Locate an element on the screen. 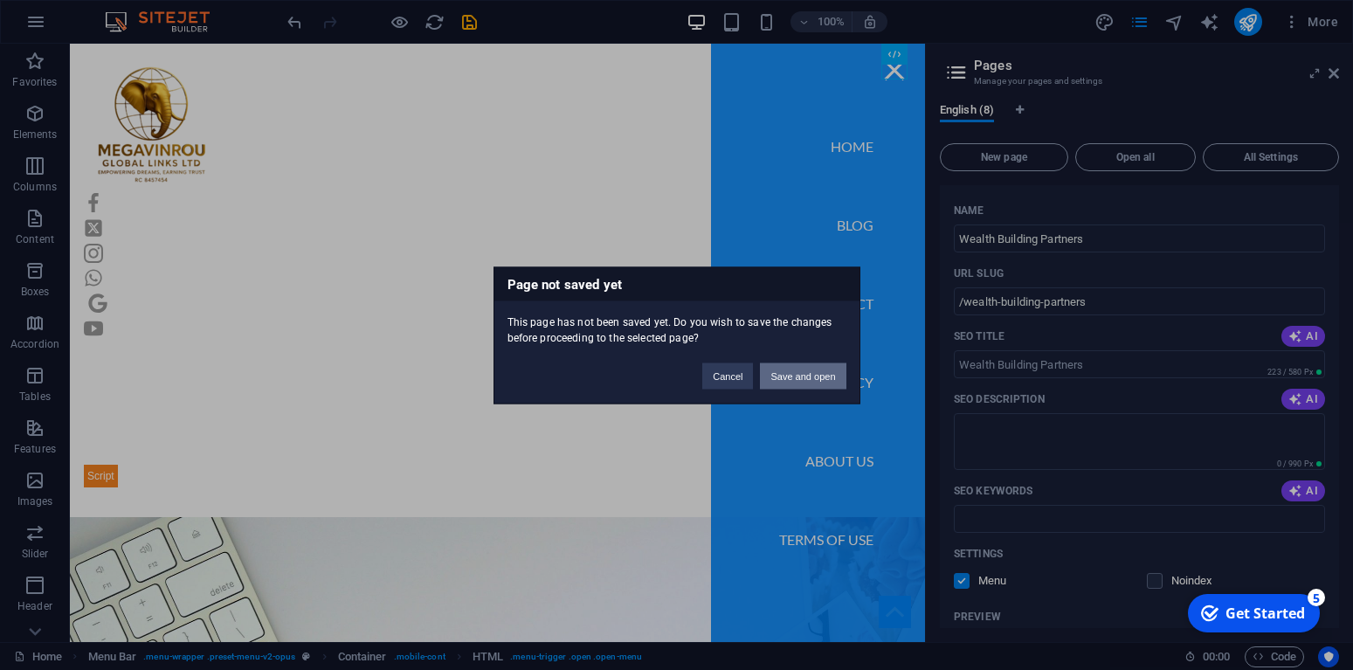  div: 5 is located at coordinates (138, 10).